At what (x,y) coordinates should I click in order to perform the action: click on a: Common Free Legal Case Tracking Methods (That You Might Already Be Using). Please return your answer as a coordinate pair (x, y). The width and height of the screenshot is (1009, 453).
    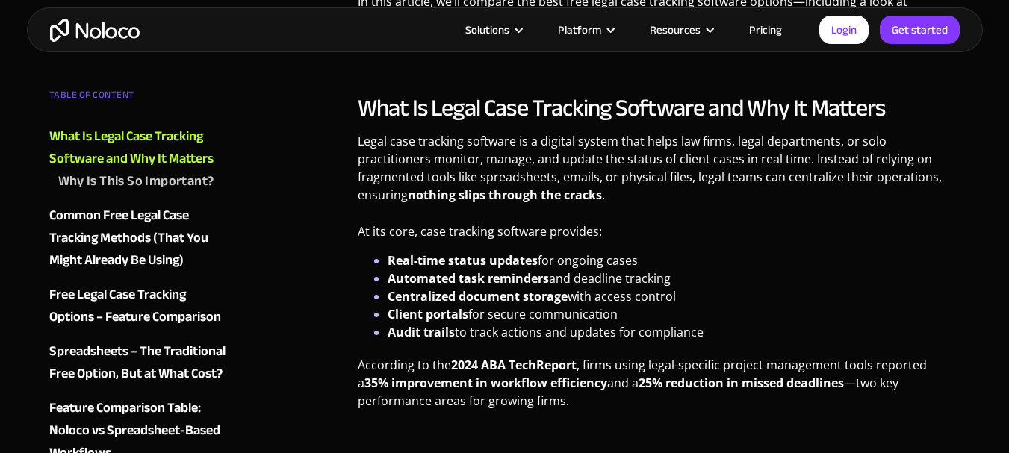
    Looking at the image, I should click on (140, 238).